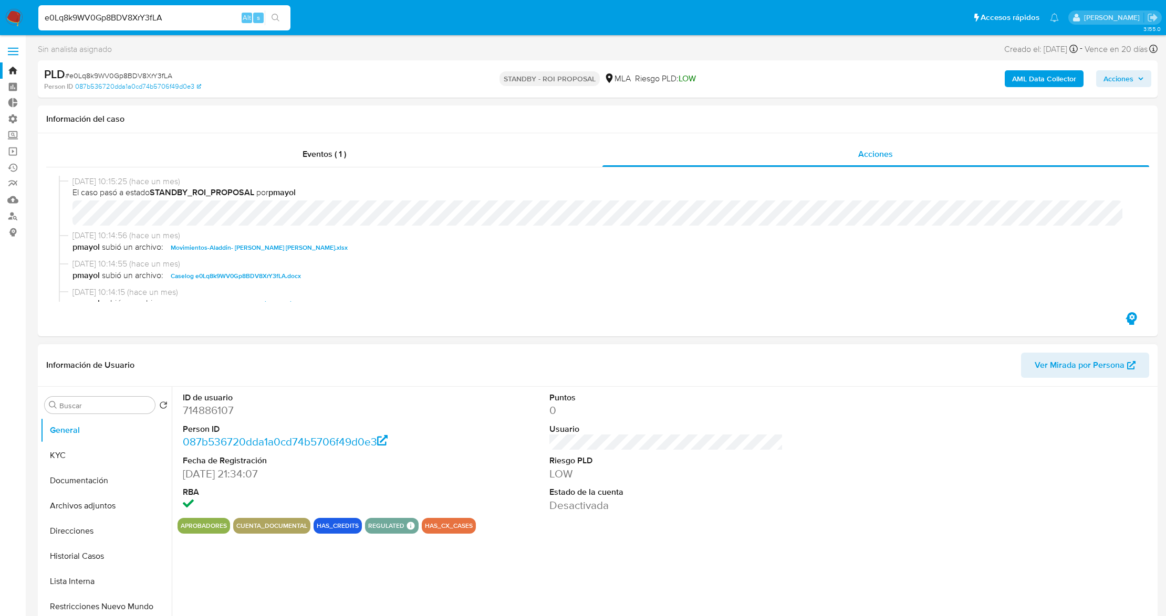 This screenshot has height=616, width=1166. I want to click on span: LOW, so click(687, 78).